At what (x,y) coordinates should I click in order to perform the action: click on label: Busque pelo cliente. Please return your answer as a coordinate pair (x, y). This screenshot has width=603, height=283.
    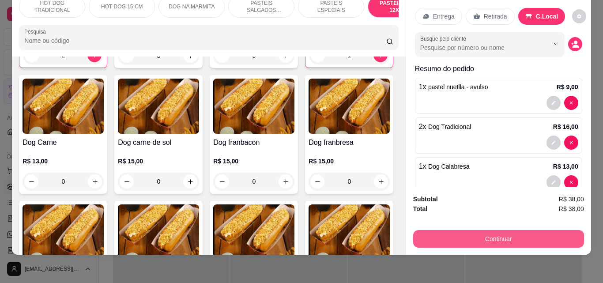
    Looking at the image, I should click on (445, 38).